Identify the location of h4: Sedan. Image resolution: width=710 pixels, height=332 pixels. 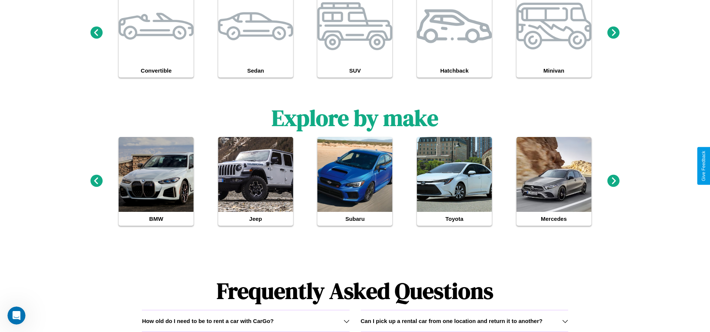
(256, 70).